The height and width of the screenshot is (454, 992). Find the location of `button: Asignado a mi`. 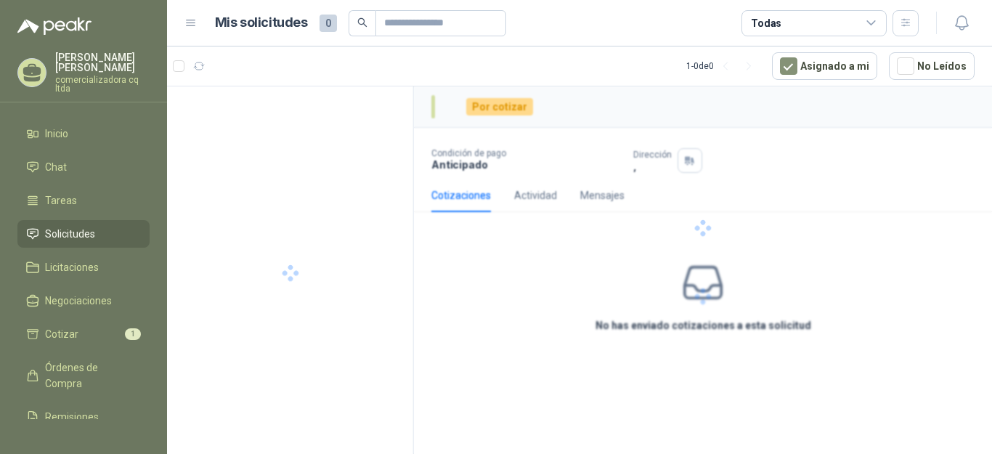

button: Asignado a mi is located at coordinates (825, 66).